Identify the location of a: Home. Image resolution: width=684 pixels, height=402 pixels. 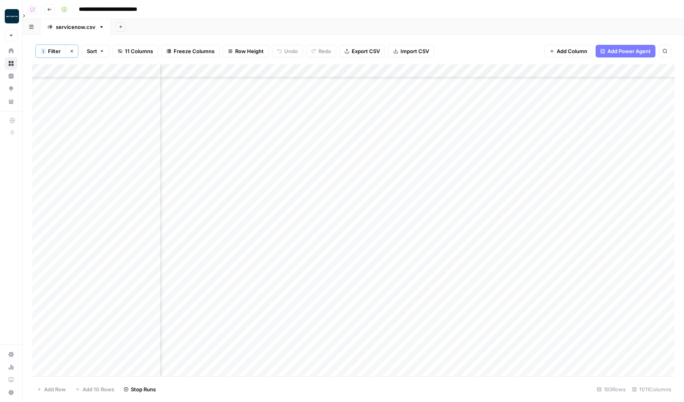
(11, 51).